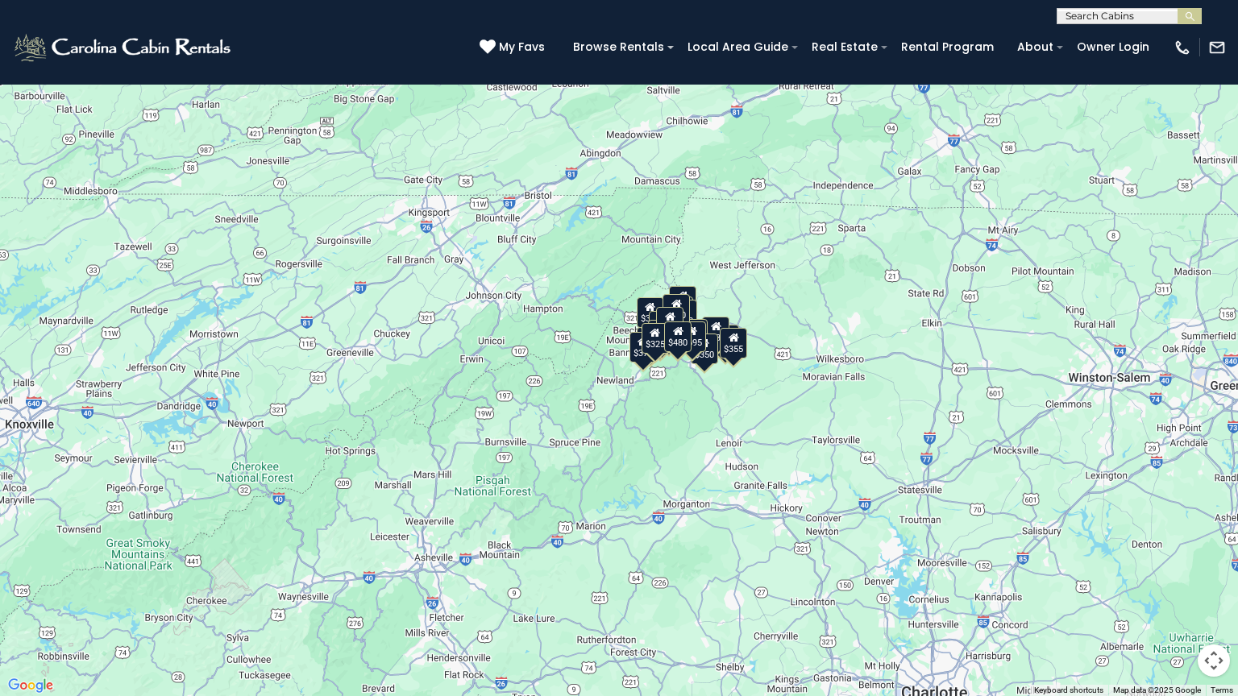 This screenshot has width=1238, height=696. I want to click on a: About, so click(1034, 47).